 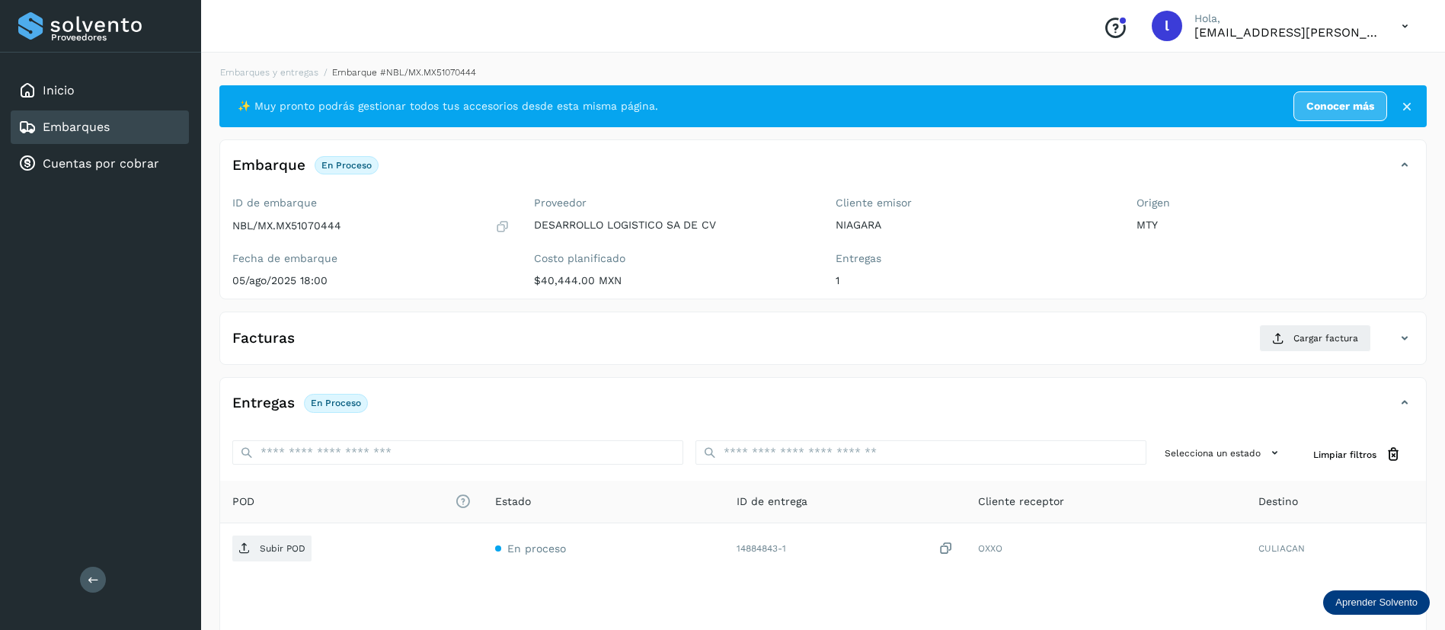 What do you see at coordinates (100, 127) in the screenshot?
I see `div: Embarques` at bounding box center [100, 127].